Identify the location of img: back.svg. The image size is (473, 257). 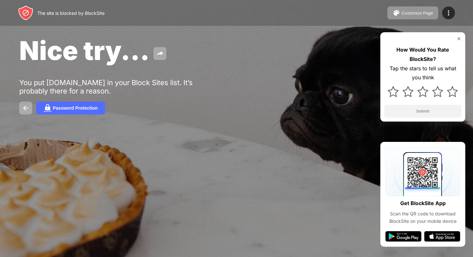
(26, 108).